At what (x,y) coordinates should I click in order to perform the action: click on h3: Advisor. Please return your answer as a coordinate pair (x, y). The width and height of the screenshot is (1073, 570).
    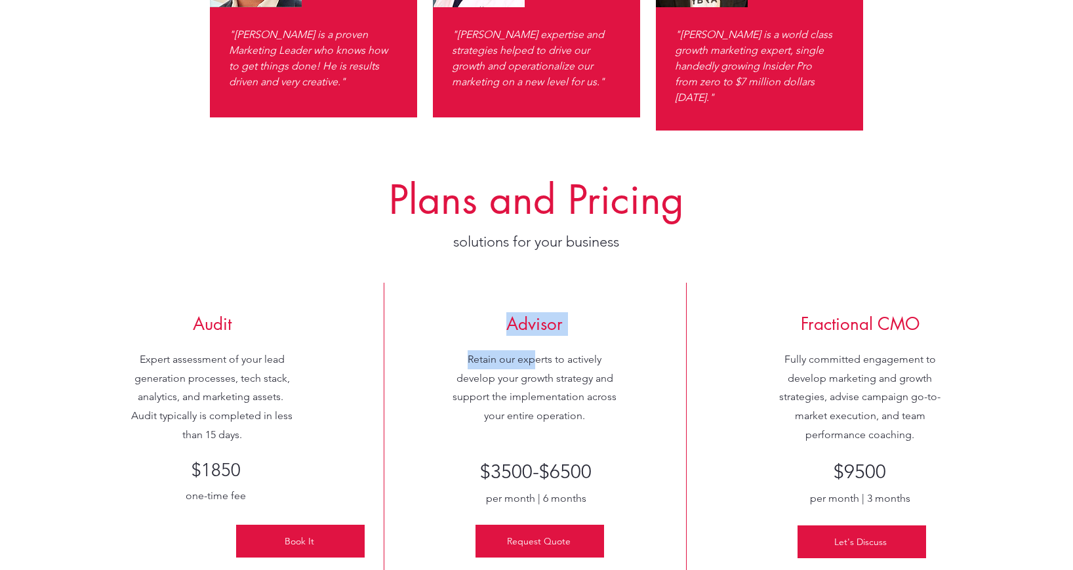
    Looking at the image, I should click on (535, 324).